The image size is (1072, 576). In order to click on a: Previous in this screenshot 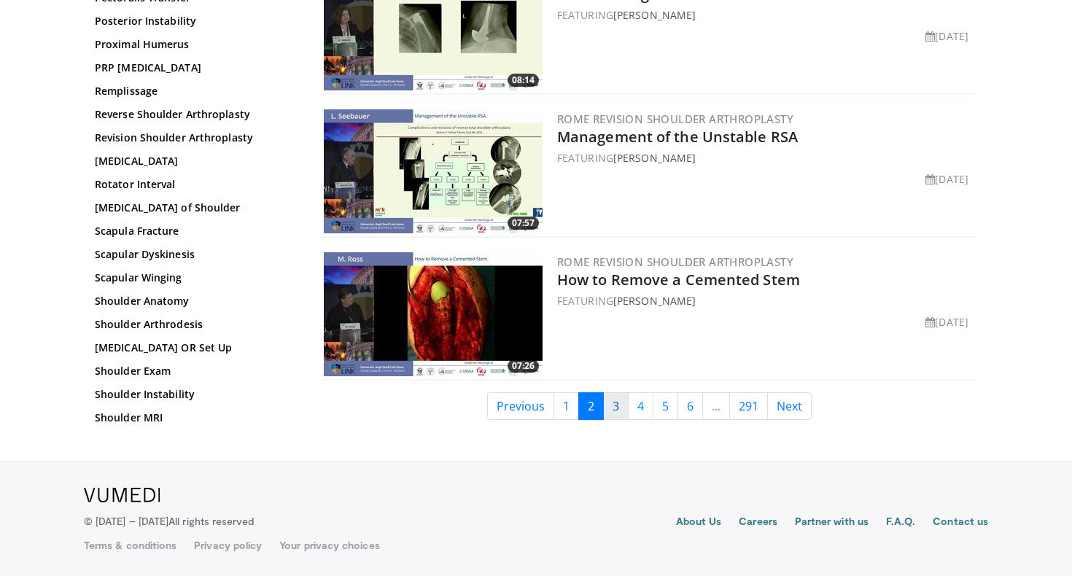, I will do `click(521, 406)`.